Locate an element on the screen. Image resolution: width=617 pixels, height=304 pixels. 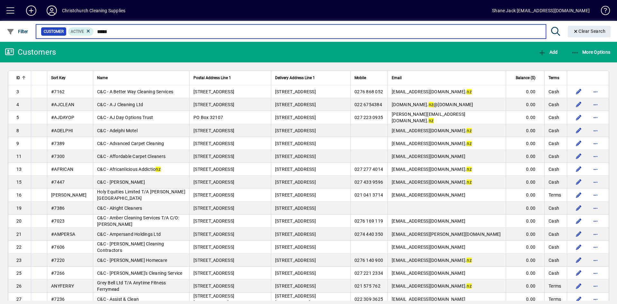
span: 0276 868 052 is located at coordinates (369, 92).